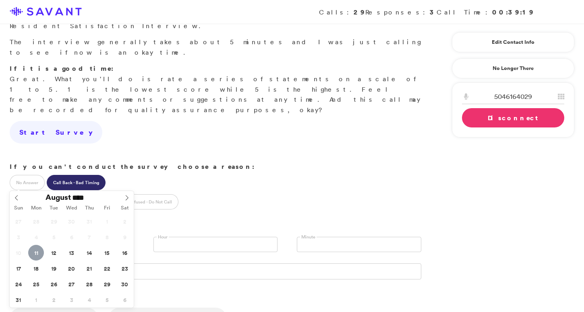 Image resolution: width=584 pixels, height=312 pixels. What do you see at coordinates (36, 221) in the screenshot?
I see `span: July 28, 2025` at bounding box center [36, 221].